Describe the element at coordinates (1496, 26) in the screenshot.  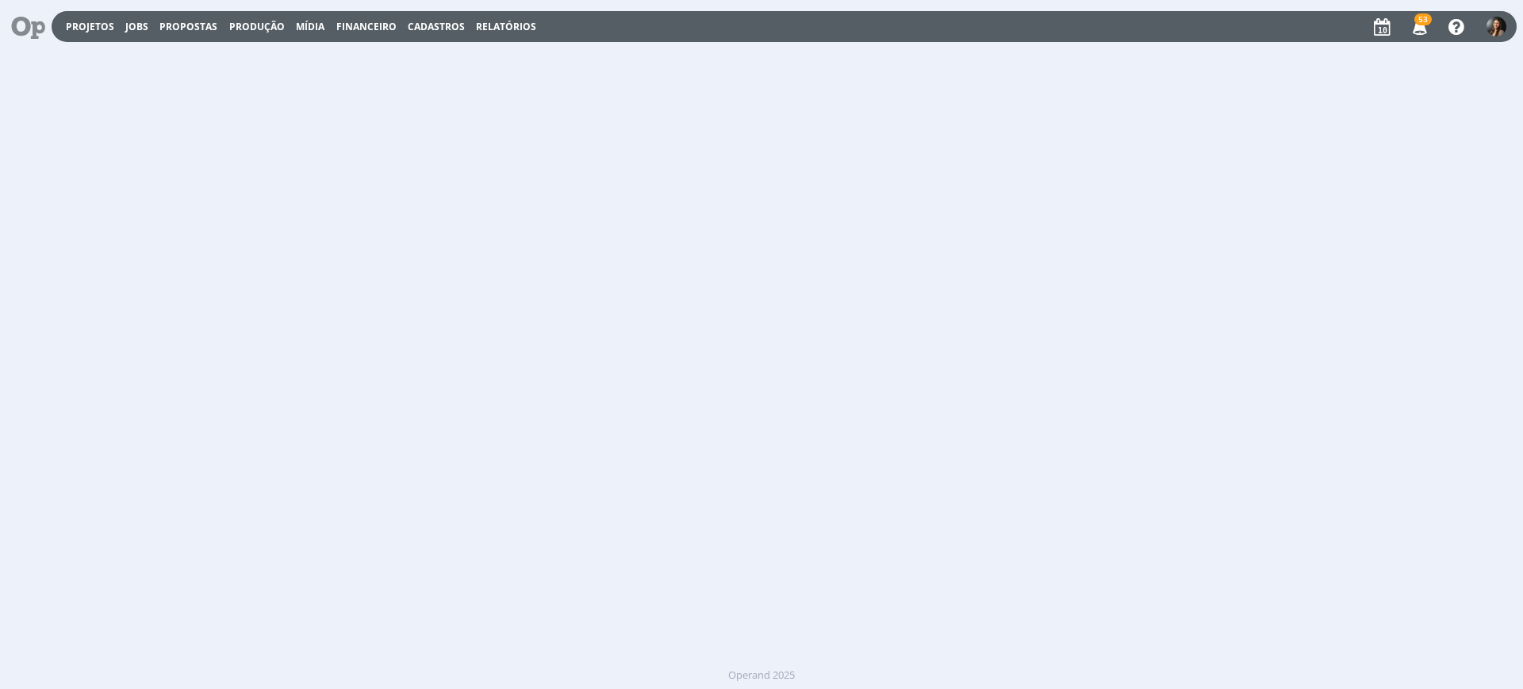
I see `img: B` at that location.